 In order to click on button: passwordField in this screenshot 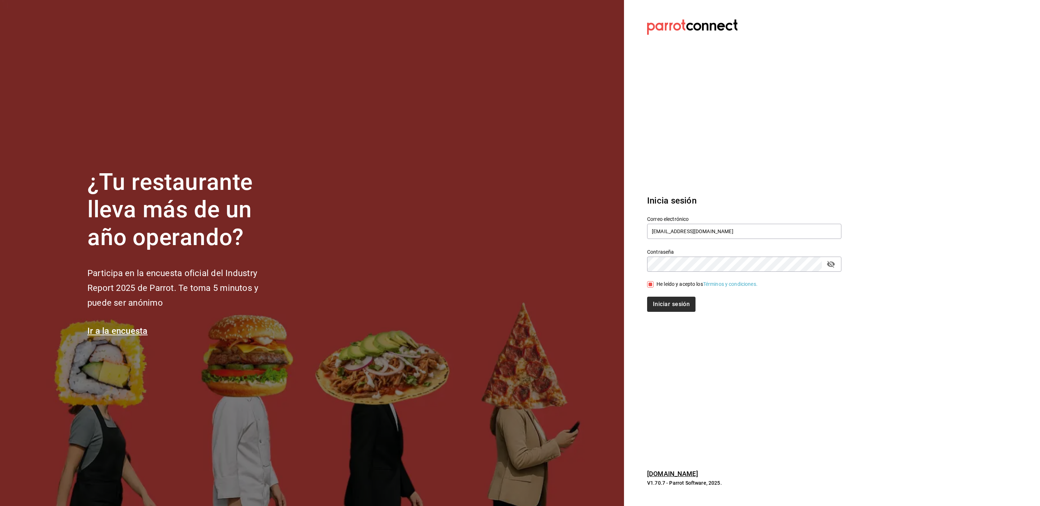, I will do `click(831, 264)`.